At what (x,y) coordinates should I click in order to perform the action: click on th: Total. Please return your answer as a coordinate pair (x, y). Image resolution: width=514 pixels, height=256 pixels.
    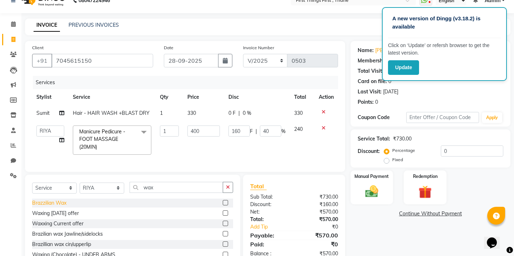
    Looking at the image, I should click on (302, 97).